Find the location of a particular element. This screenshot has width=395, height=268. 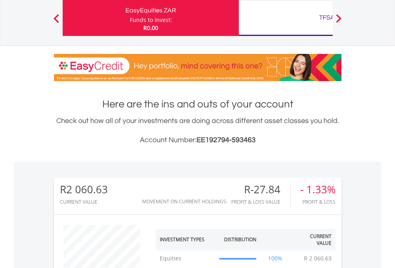

th: Investment Types is located at coordinates (186, 240).